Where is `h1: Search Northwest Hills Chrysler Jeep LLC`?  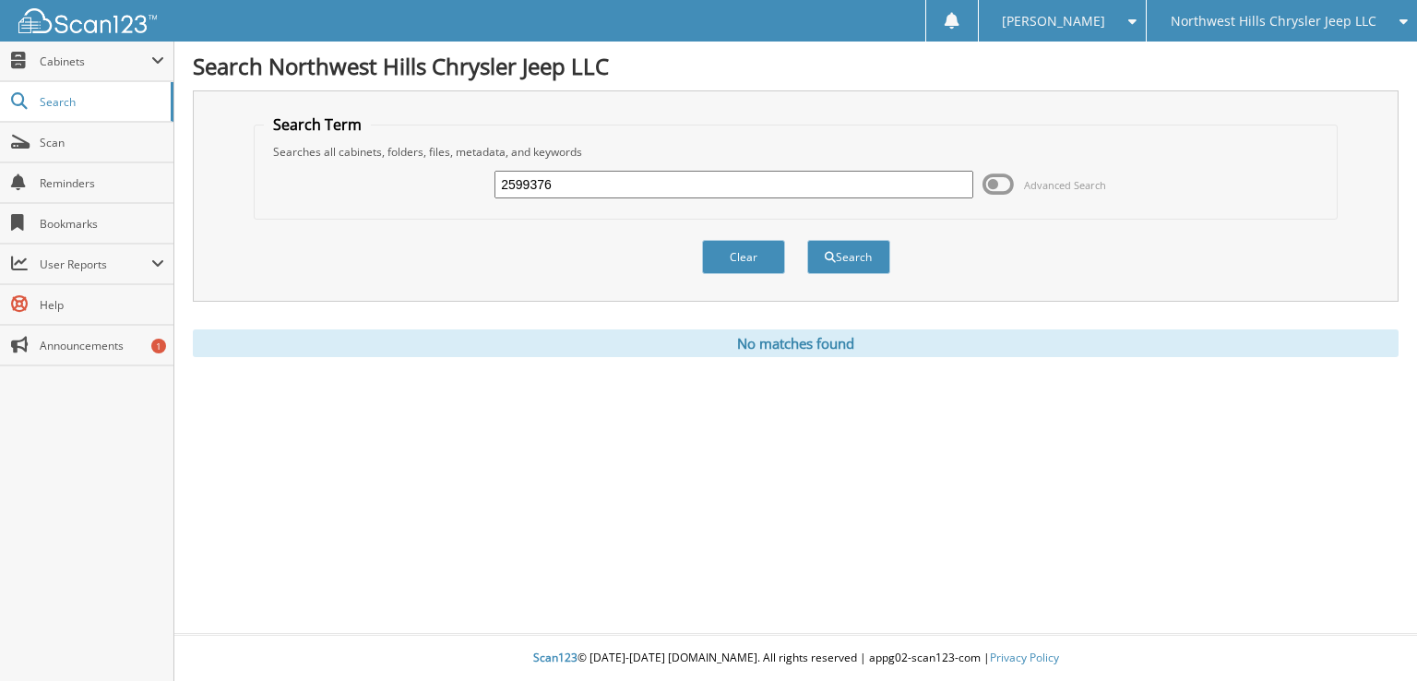 h1: Search Northwest Hills Chrysler Jeep LLC is located at coordinates (795, 66).